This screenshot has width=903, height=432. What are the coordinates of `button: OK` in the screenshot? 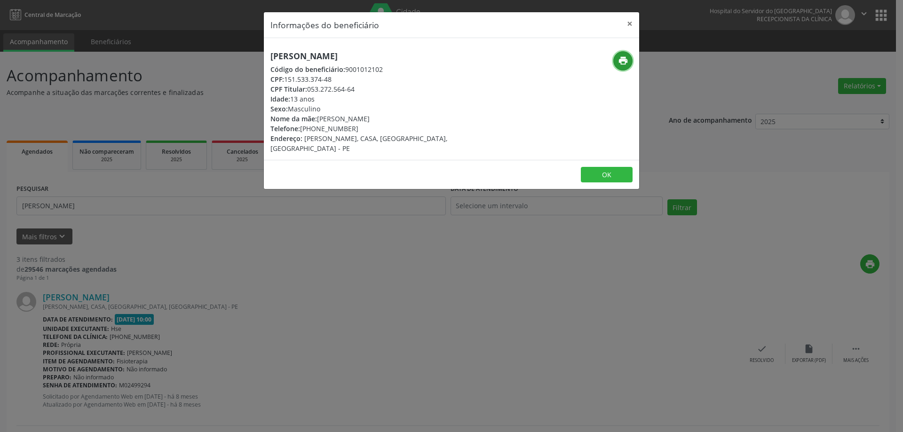 It's located at (606, 175).